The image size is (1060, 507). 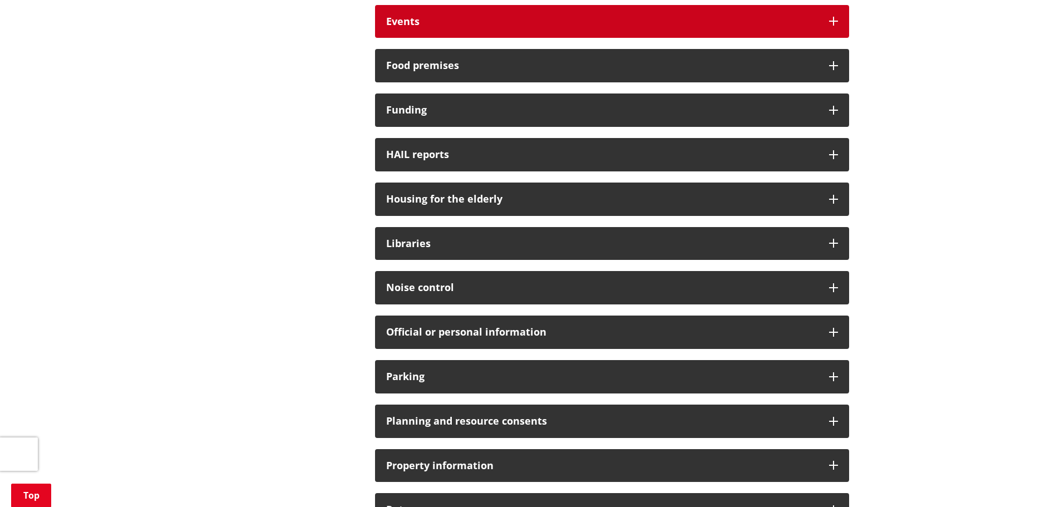 I want to click on h3: Noise control, so click(x=602, y=288).